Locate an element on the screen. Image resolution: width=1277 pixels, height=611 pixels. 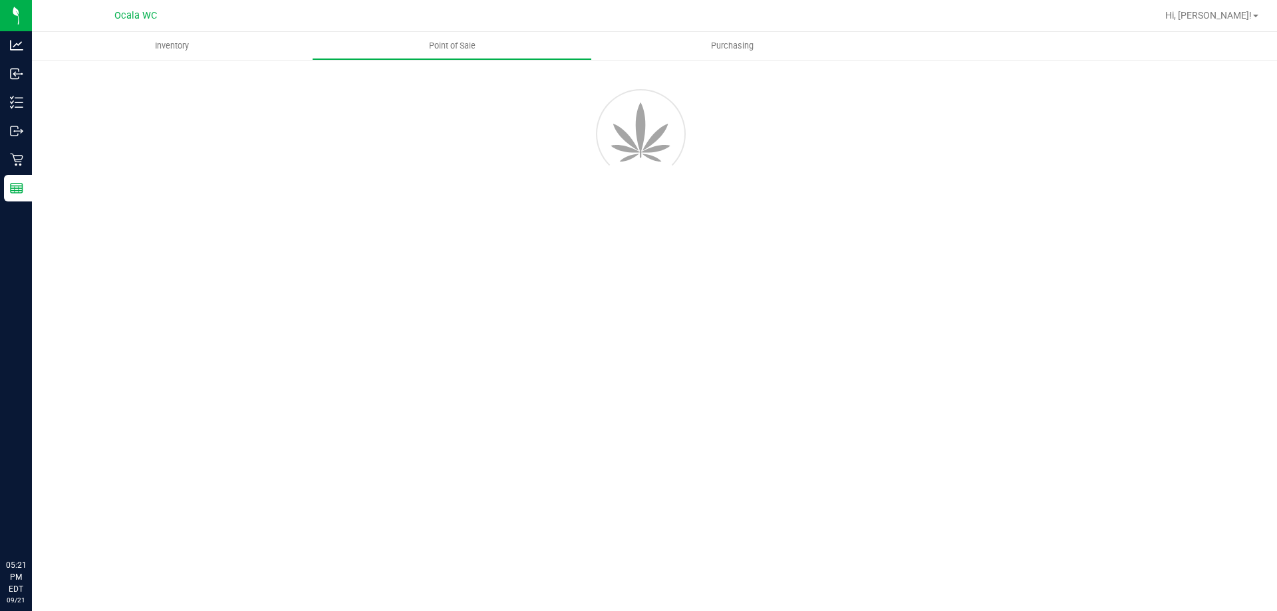
a: Purchasing is located at coordinates (731, 46).